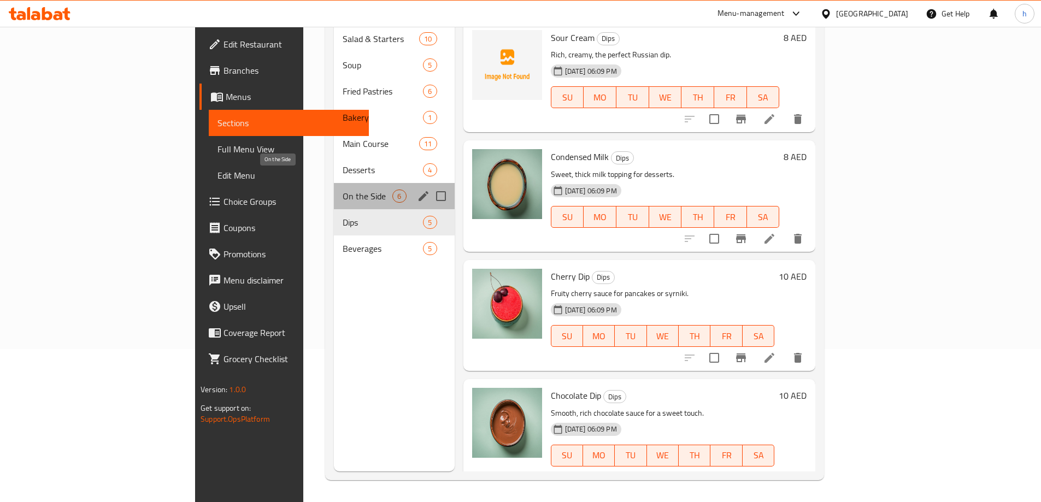 This screenshot has height=502, width=1041. I want to click on a: Branches, so click(284, 70).